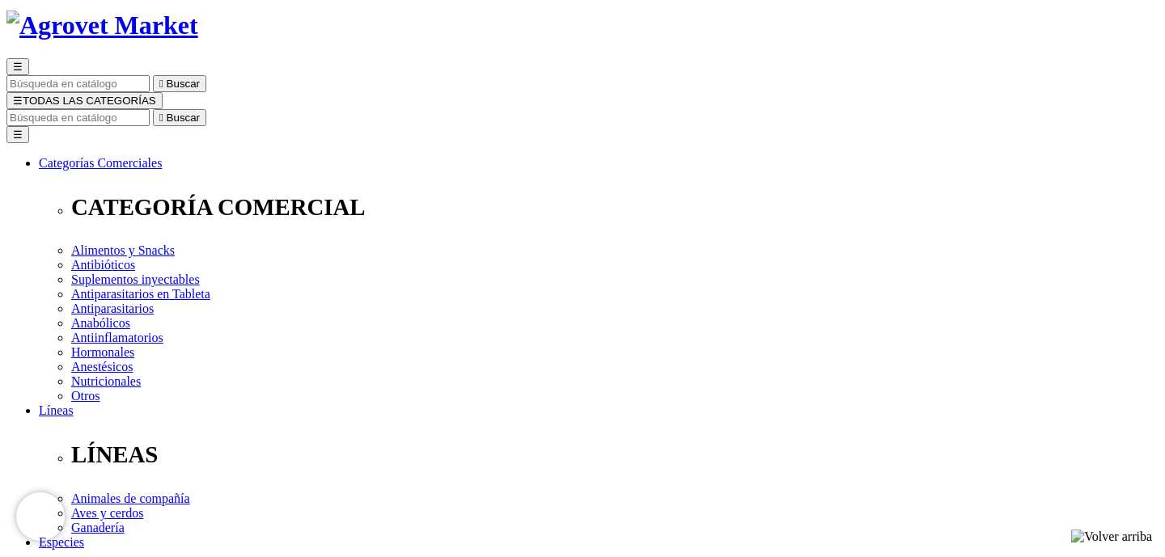 This screenshot has height=557, width=1165. What do you see at coordinates (135, 279) in the screenshot?
I see `a: Suplementos inyectables` at bounding box center [135, 279].